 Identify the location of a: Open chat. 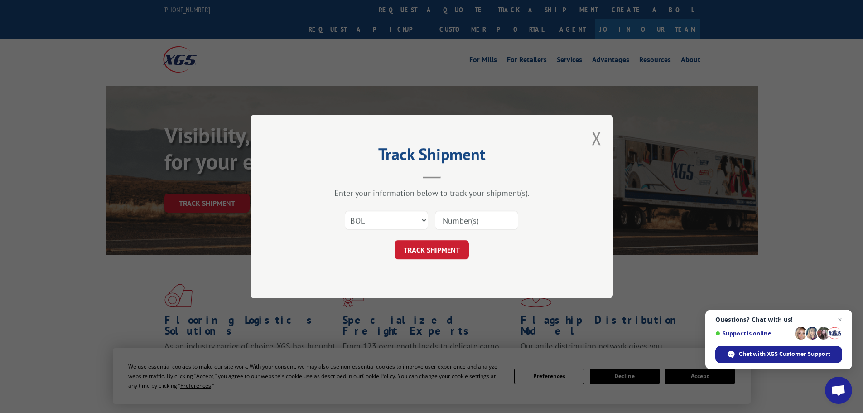
(838, 390).